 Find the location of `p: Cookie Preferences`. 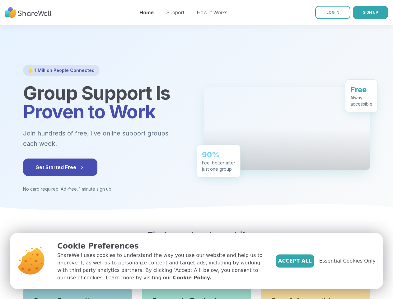

p: Cookie Preferences is located at coordinates (162, 246).